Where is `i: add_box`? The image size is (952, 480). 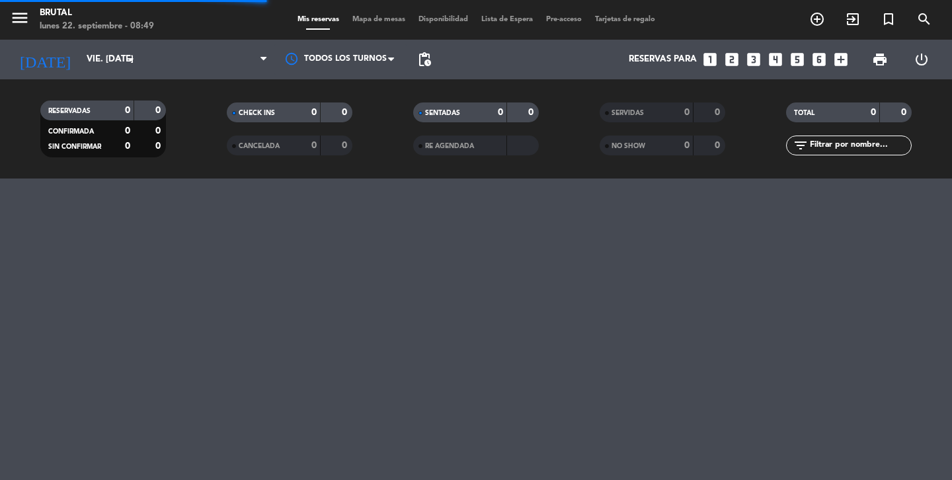
i: add_box is located at coordinates (841, 60).